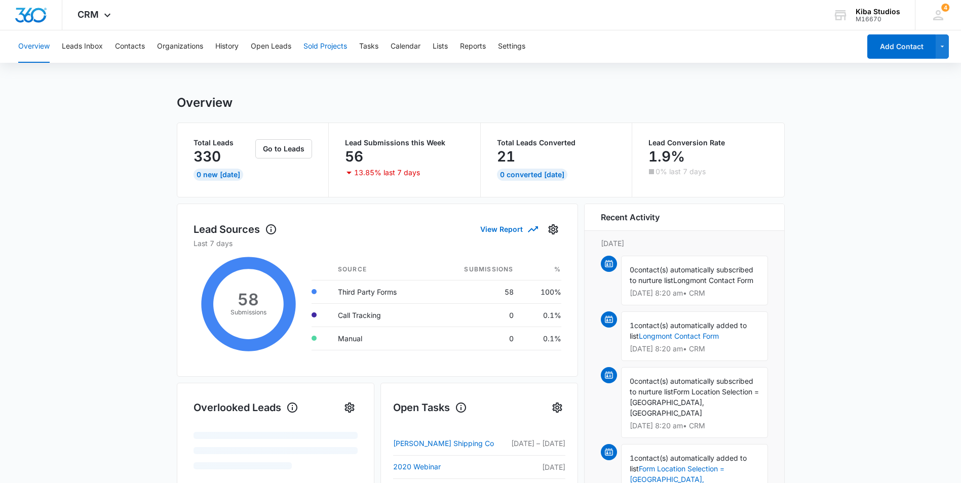 This screenshot has height=483, width=961. I want to click on p: 13.85% last 7 days, so click(387, 173).